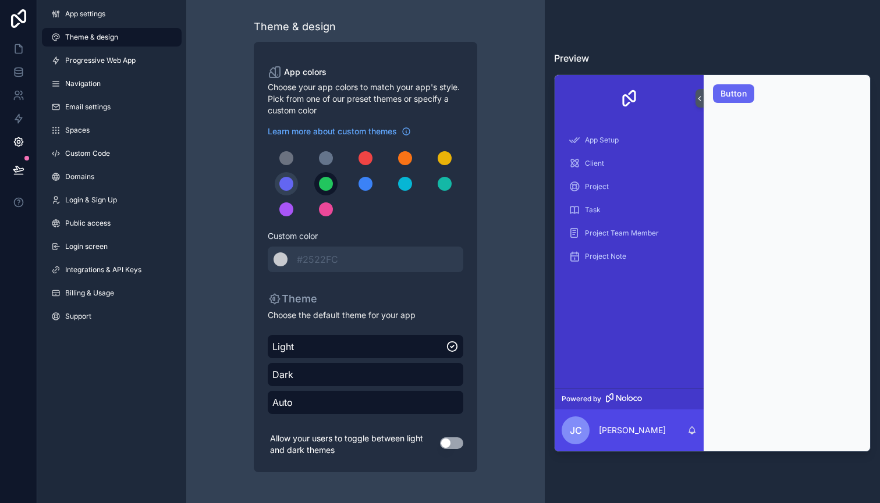  What do you see at coordinates (581, 399) in the screenshot?
I see `span: Powered by` at bounding box center [581, 399].